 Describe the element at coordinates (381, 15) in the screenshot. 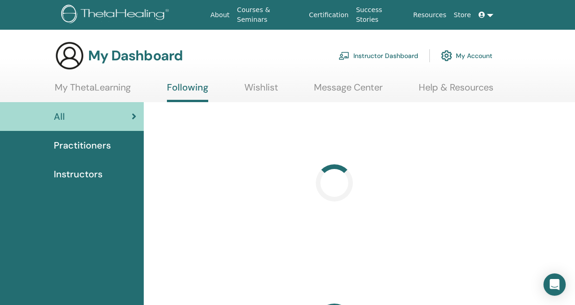

I see `a: Success Stories` at that location.